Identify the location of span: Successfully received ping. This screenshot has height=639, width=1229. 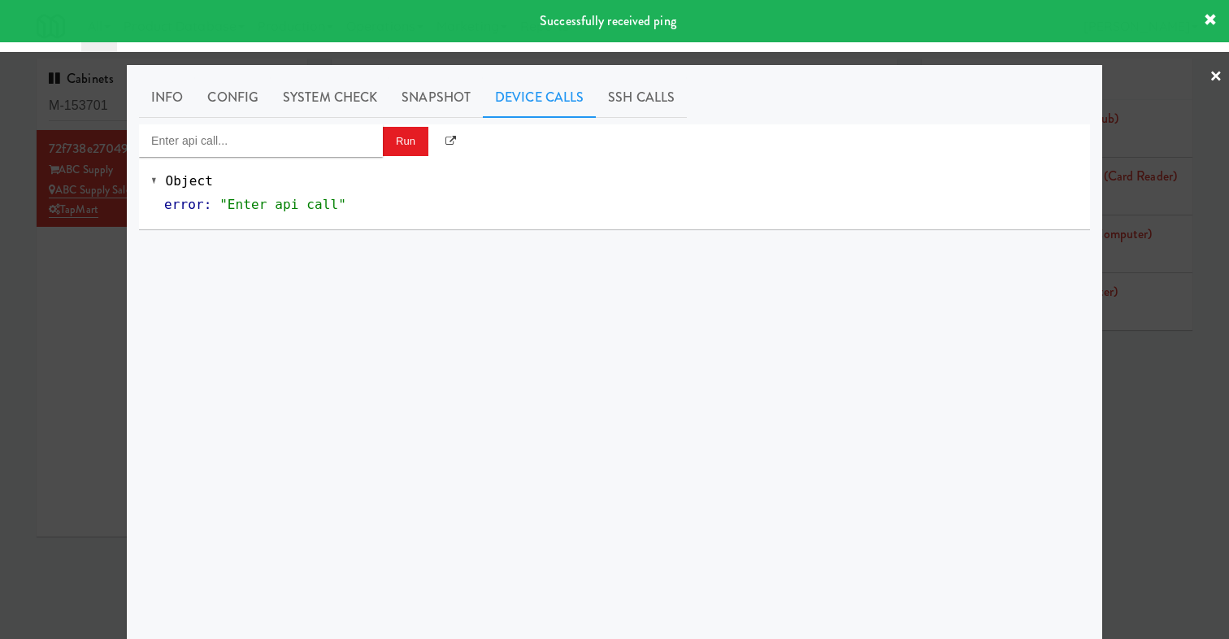
(608, 20).